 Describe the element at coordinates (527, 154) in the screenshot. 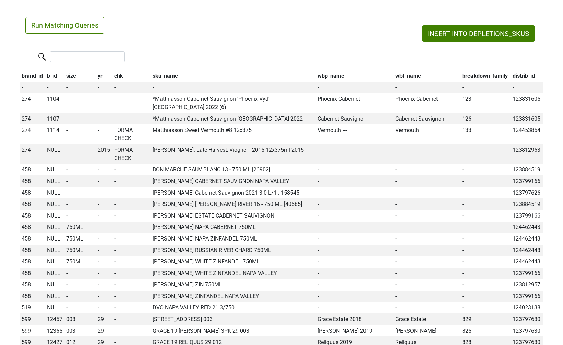

I see `td: 123812963` at that location.